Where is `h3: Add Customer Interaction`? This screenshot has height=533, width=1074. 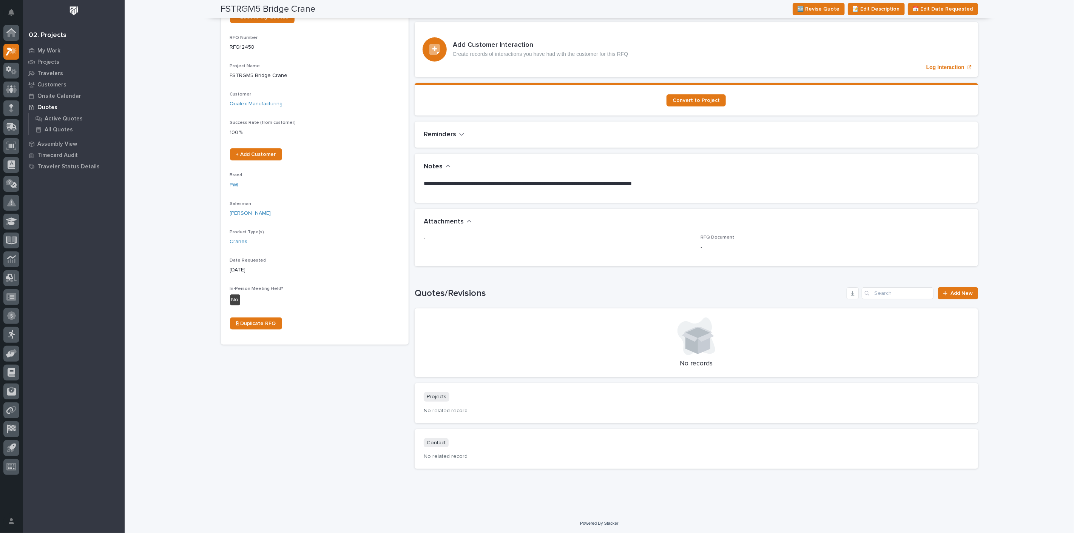 h3: Add Customer Interaction is located at coordinates (541, 45).